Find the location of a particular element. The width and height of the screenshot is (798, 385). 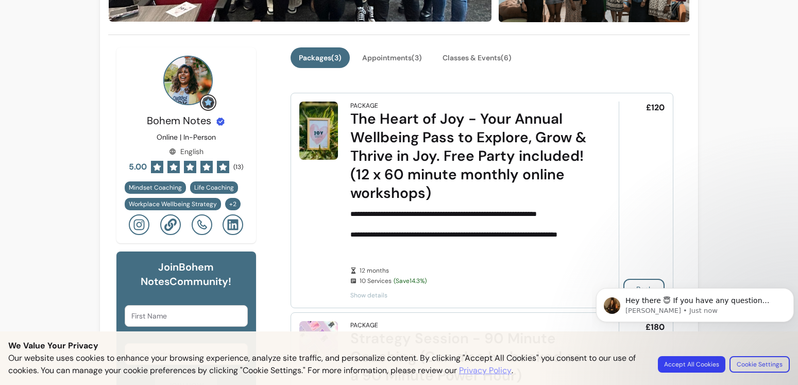

img: Strategy Session - 90 Minute Coaching (Can also be booked as a 90 Minute Power Hour) is located at coordinates (318, 340).